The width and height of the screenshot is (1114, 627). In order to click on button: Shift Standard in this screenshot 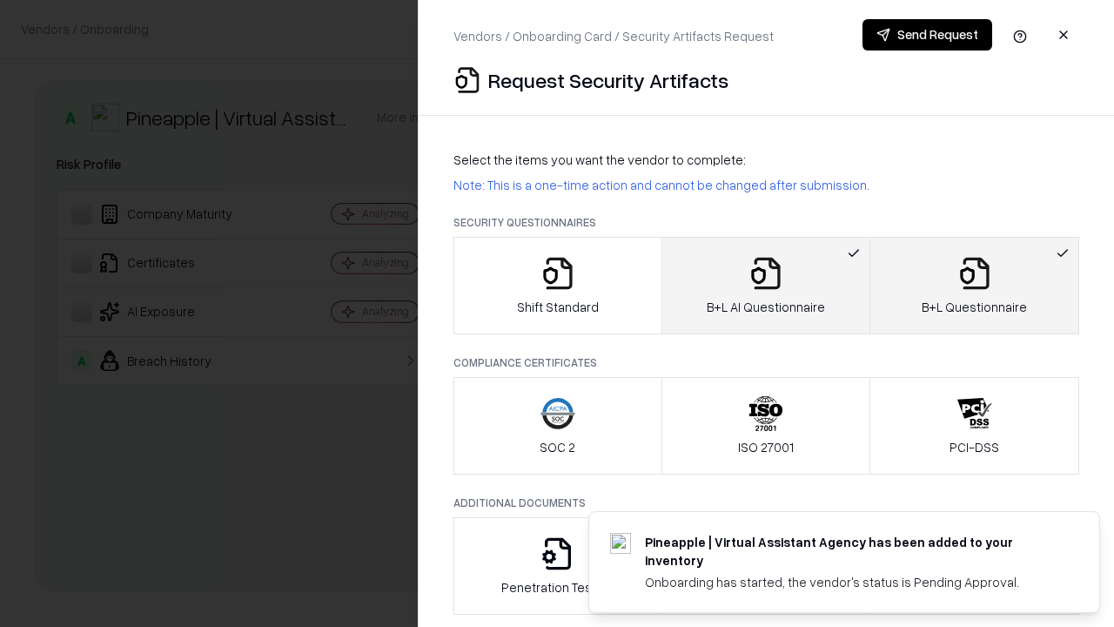, I will do `click(558, 285)`.